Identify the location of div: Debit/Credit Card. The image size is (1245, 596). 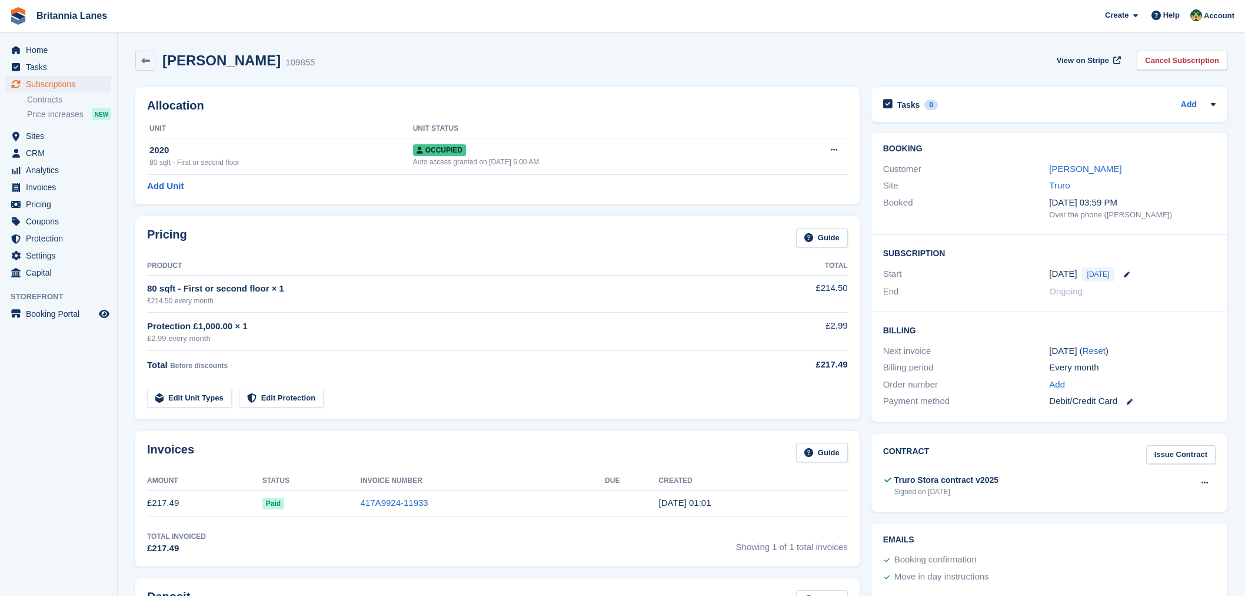
(1132, 401).